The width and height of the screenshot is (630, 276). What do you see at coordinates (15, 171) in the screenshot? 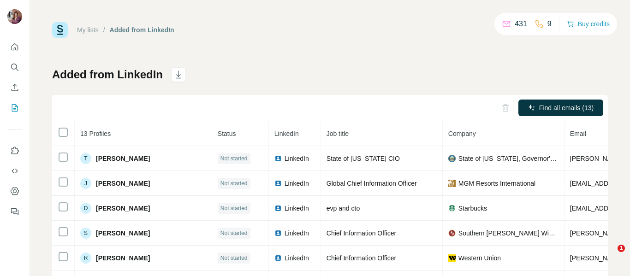
I see `button: Use Surfe API` at bounding box center [15, 171].